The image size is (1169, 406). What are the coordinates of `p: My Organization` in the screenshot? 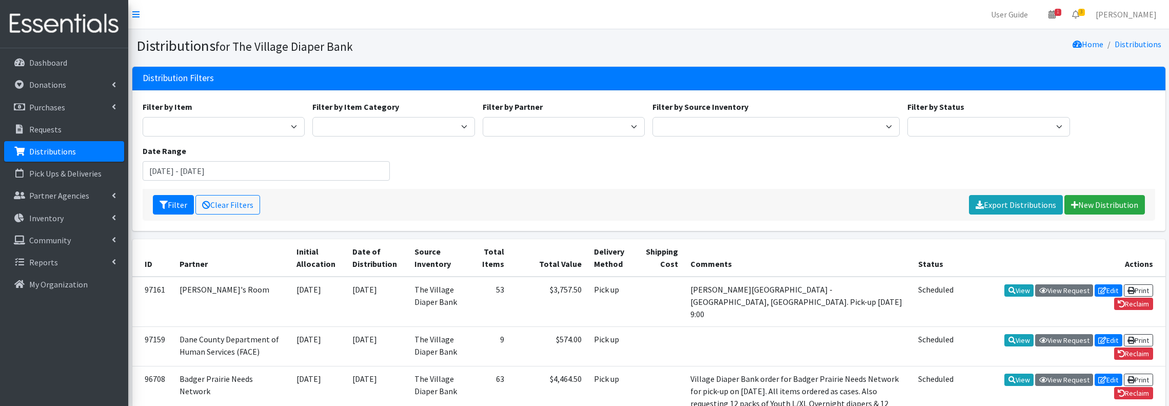 It's located at (58, 284).